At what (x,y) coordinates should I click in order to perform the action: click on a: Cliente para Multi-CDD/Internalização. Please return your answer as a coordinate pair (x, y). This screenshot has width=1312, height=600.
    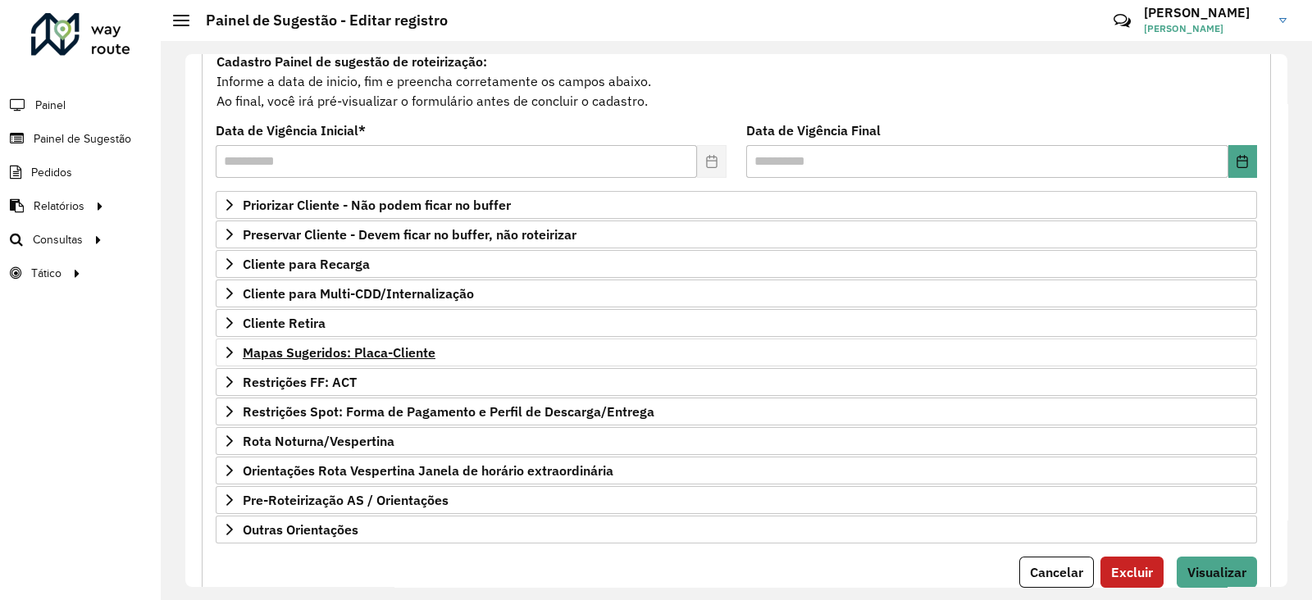
    Looking at the image, I should click on (736, 294).